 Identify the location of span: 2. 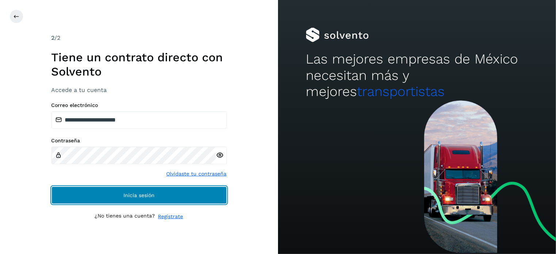
(53, 38).